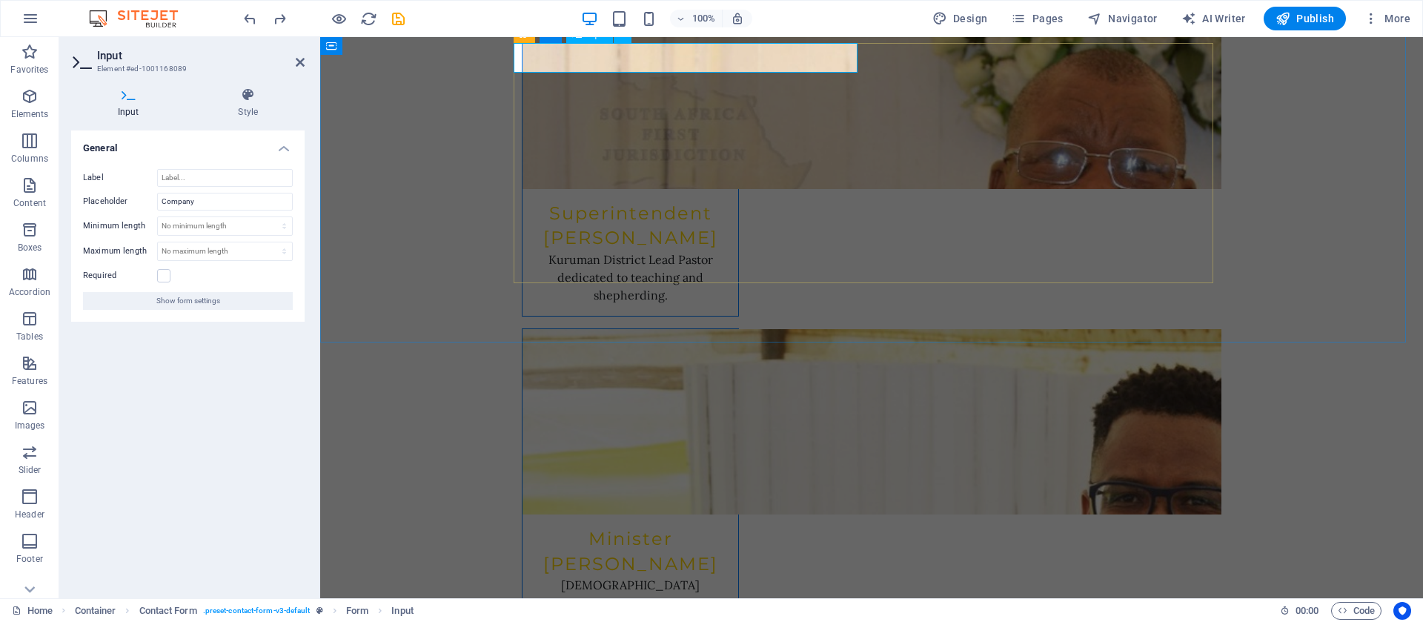  Describe the element at coordinates (696, 19) in the screenshot. I see `button: 100%` at that location.